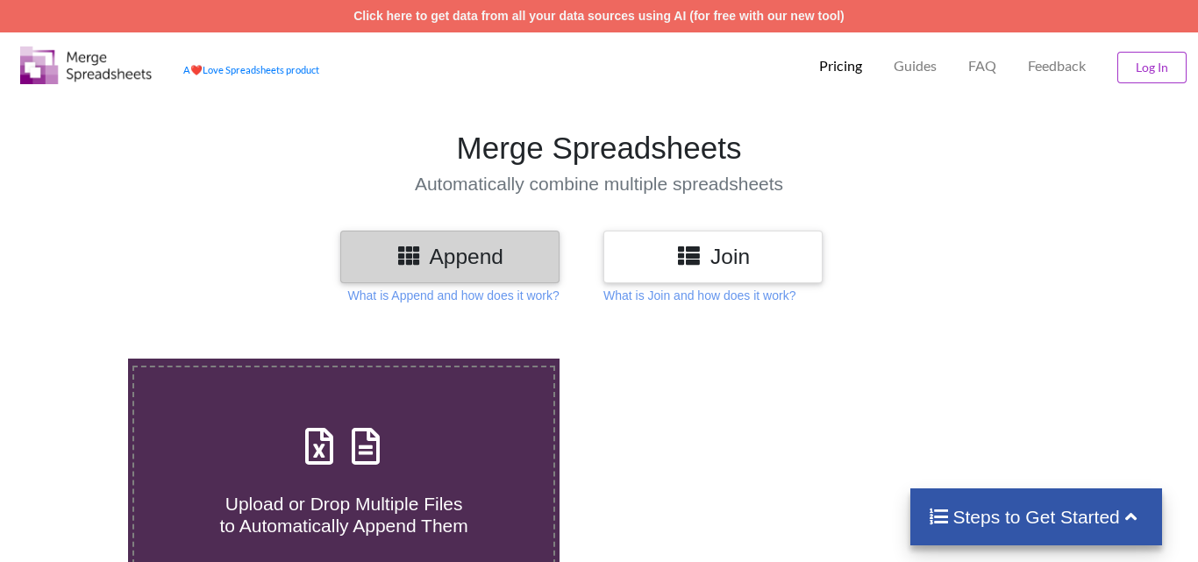 Image resolution: width=1198 pixels, height=562 pixels. Describe the element at coordinates (915, 66) in the screenshot. I see `p: Guides` at that location.